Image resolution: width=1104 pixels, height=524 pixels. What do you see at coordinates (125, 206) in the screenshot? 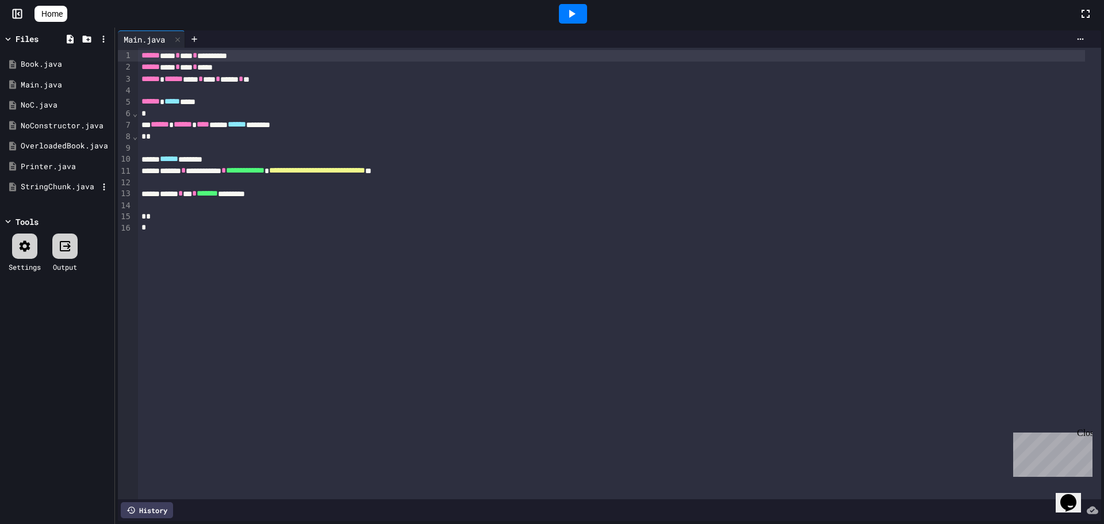
I see `div: 14` at bounding box center [125, 206].